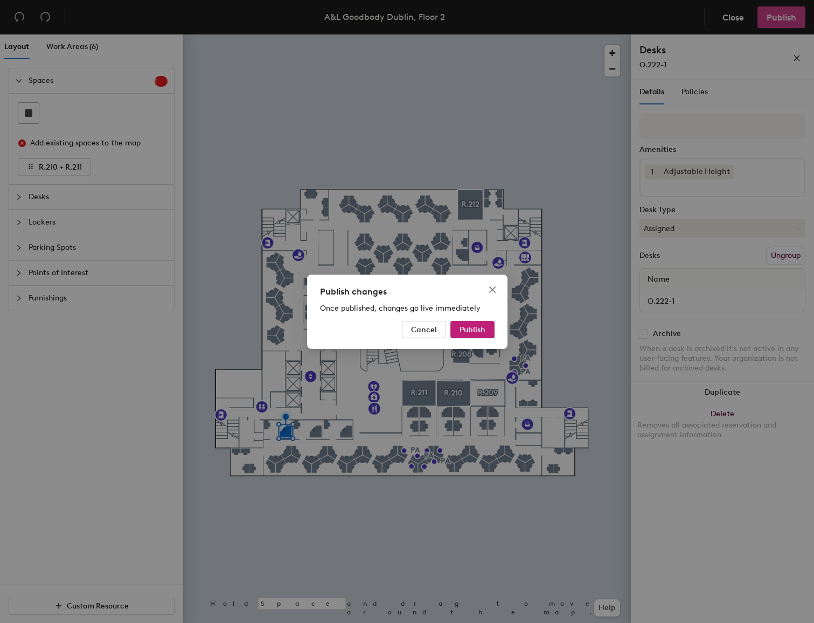 This screenshot has width=814, height=623. Describe the element at coordinates (492, 290) in the screenshot. I see `button: Close` at that location.